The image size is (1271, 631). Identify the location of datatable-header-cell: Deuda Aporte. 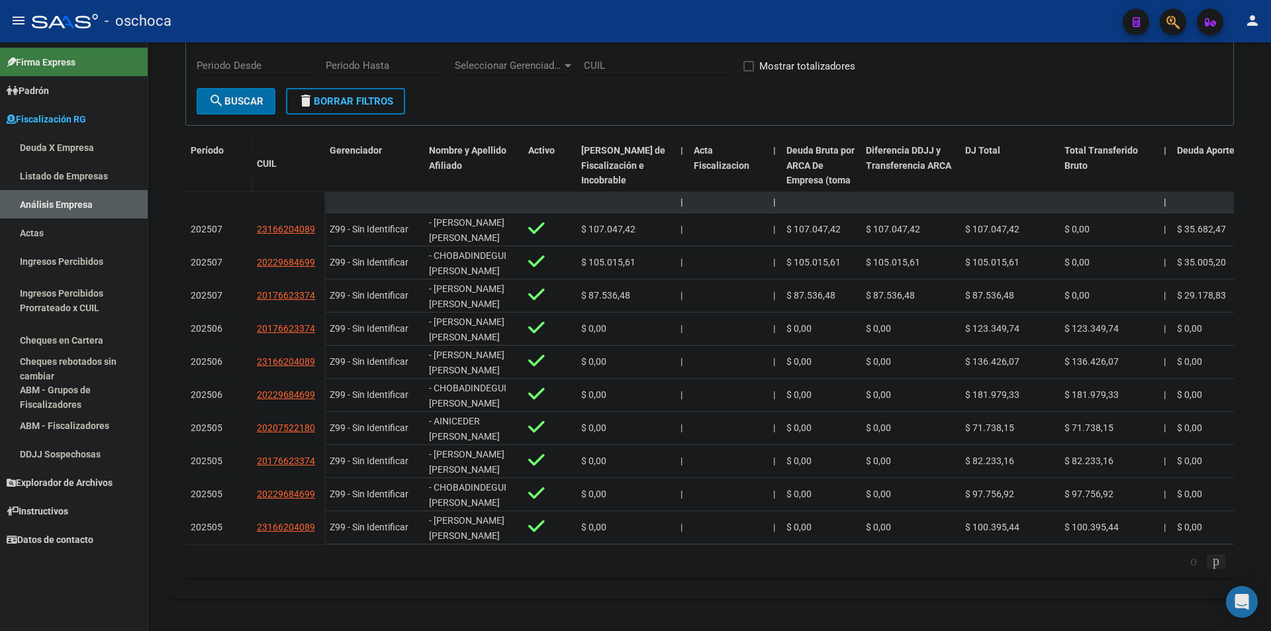
(1222, 181).